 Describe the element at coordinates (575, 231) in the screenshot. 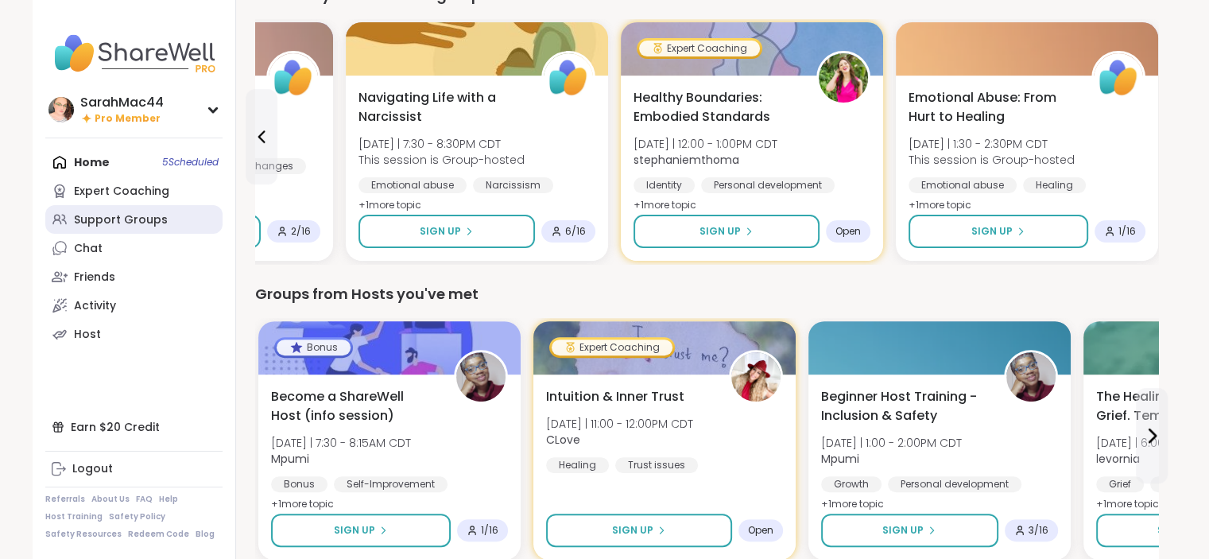

I see `span: 6 / 16` at that location.